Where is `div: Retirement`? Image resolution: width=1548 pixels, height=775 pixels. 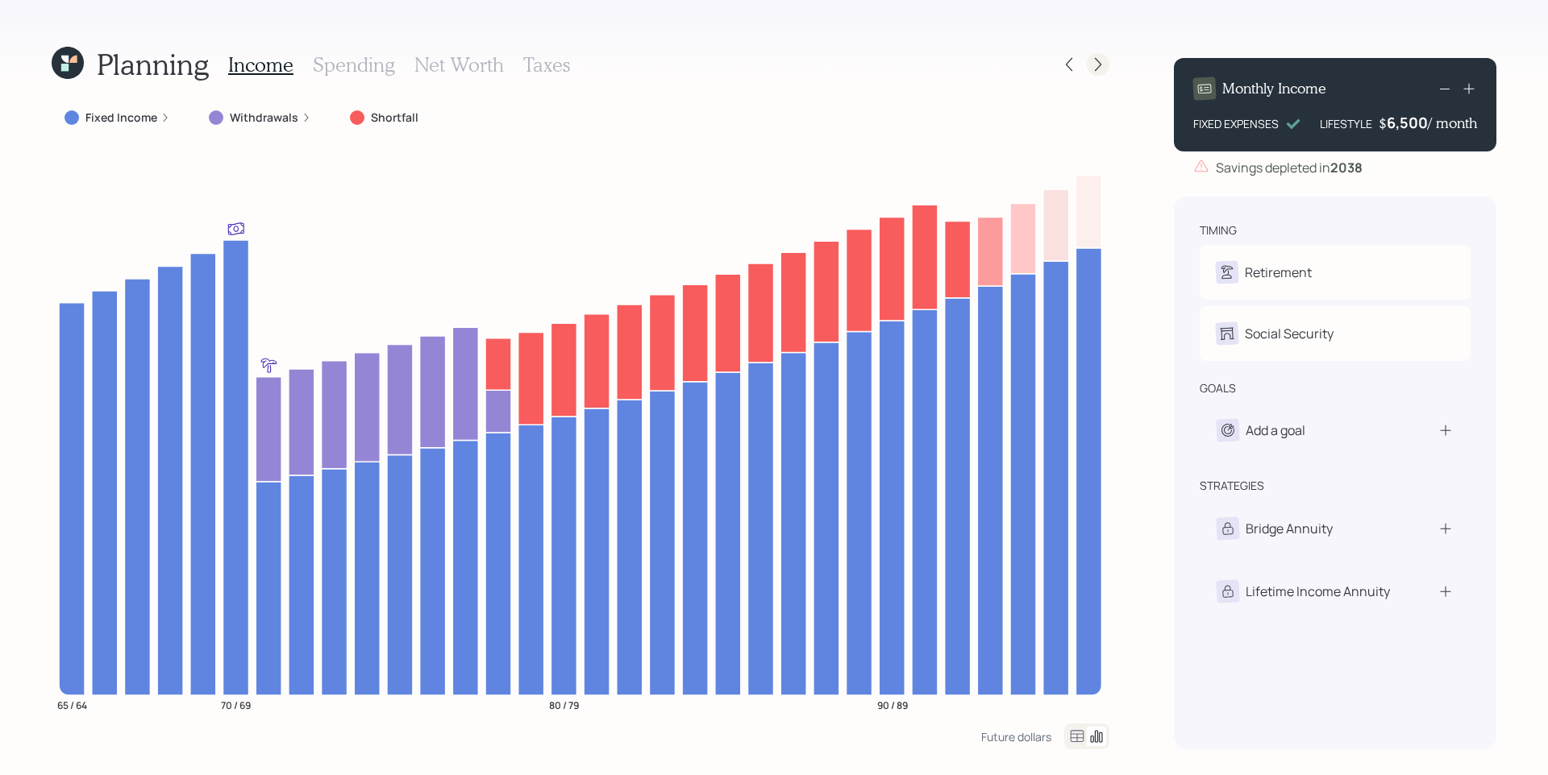
div: Retirement is located at coordinates (1278, 272).